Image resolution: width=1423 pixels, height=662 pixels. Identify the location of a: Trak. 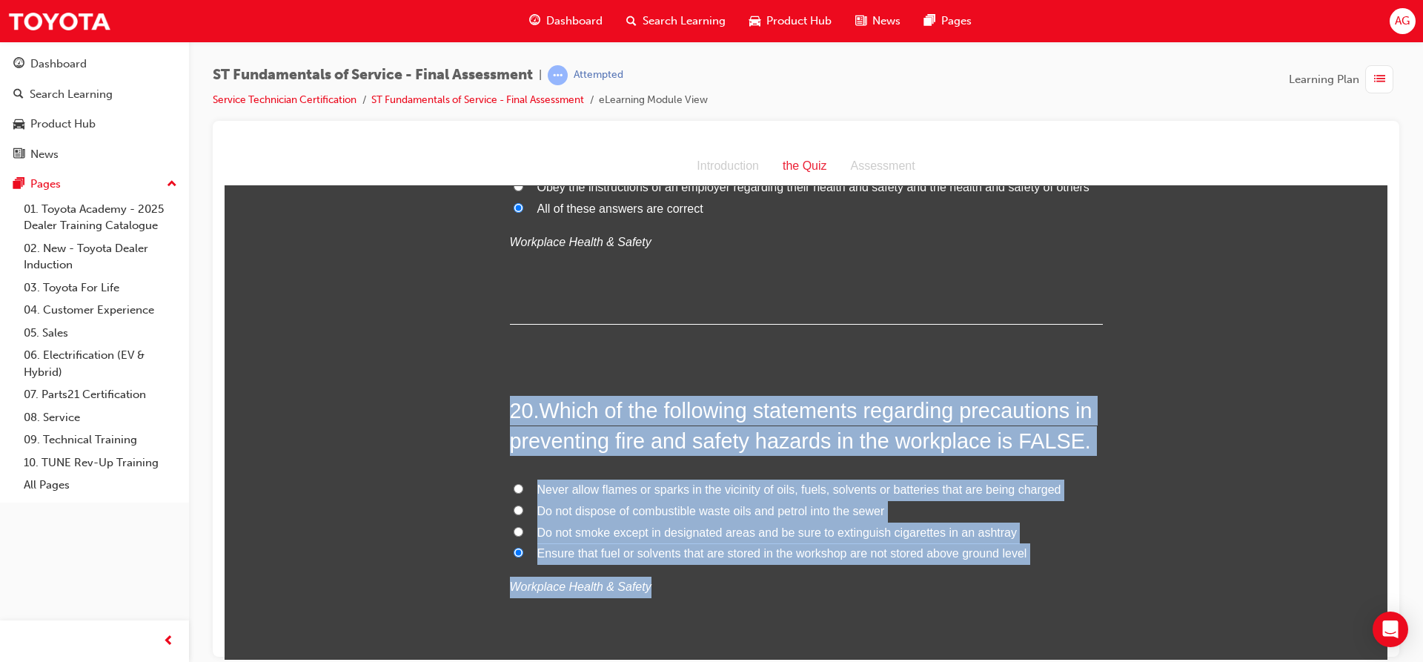
(59, 21).